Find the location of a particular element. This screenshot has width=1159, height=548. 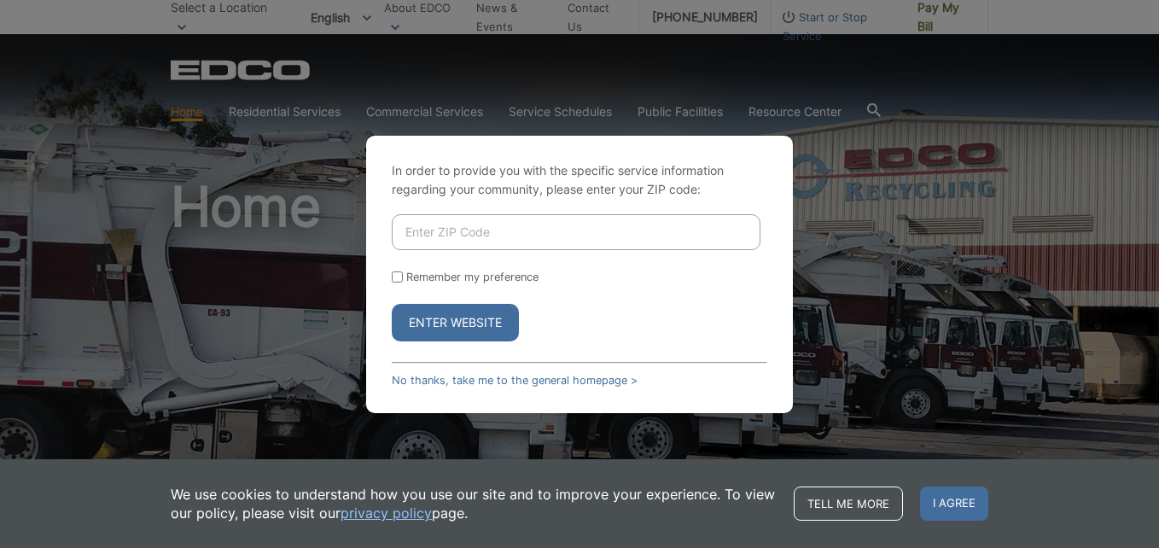

a: No thanks, take me to the general homepage > is located at coordinates (515, 380).